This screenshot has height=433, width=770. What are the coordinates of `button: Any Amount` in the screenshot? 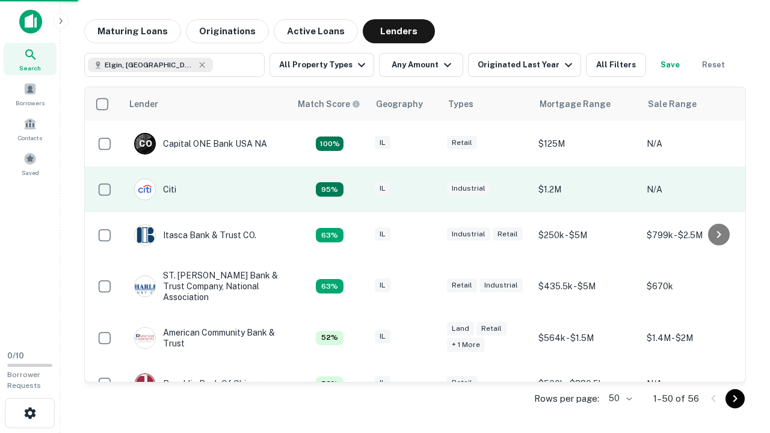 It's located at (421, 65).